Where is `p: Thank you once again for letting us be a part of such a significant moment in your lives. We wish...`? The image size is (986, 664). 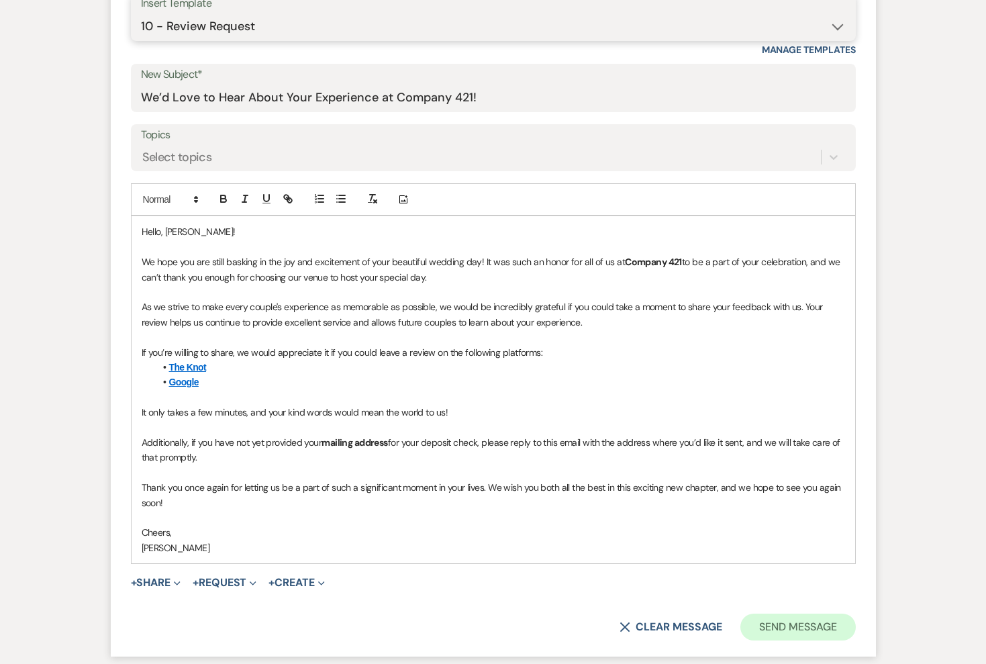 p: Thank you once again for letting us be a part of such a significant moment in your lives. We wish... is located at coordinates (493, 495).